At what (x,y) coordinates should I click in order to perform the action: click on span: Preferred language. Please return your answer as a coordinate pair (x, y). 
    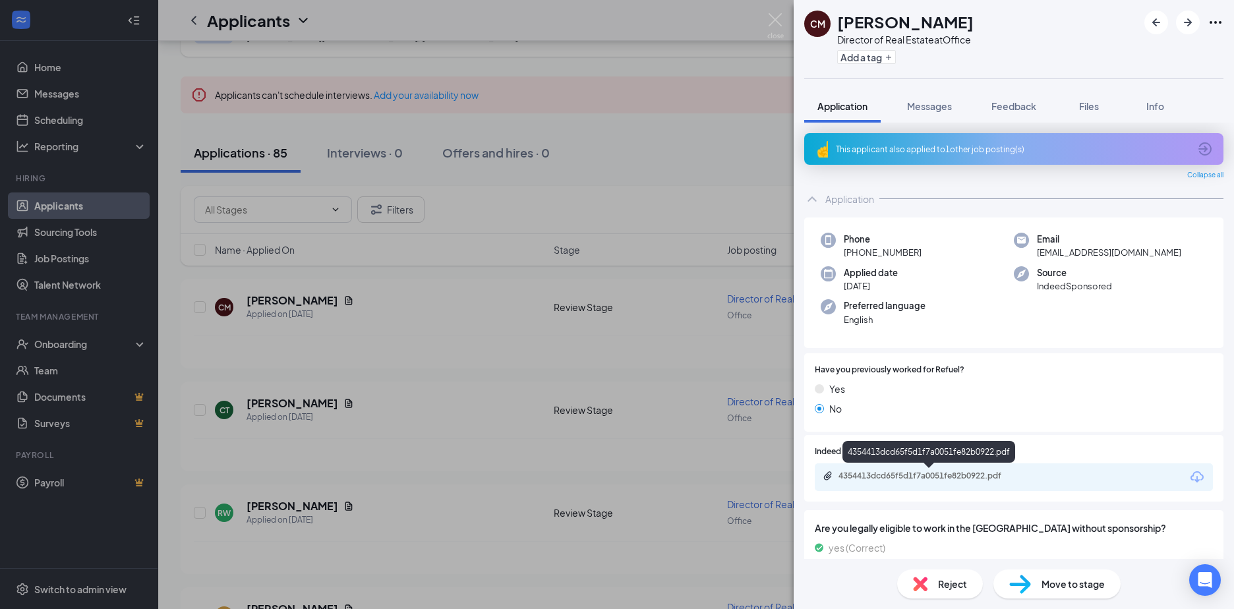
    Looking at the image, I should click on (884, 306).